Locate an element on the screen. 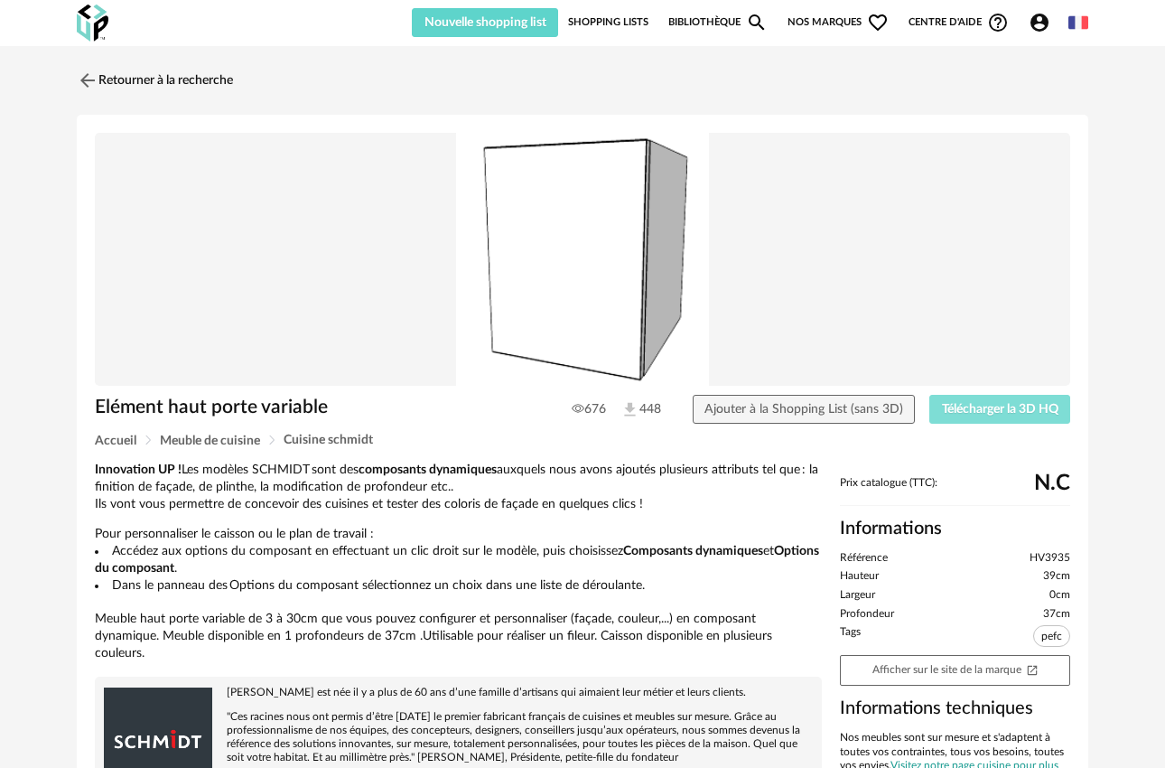 Image resolution: width=1165 pixels, height=768 pixels. span: Hauteur is located at coordinates (859, 576).